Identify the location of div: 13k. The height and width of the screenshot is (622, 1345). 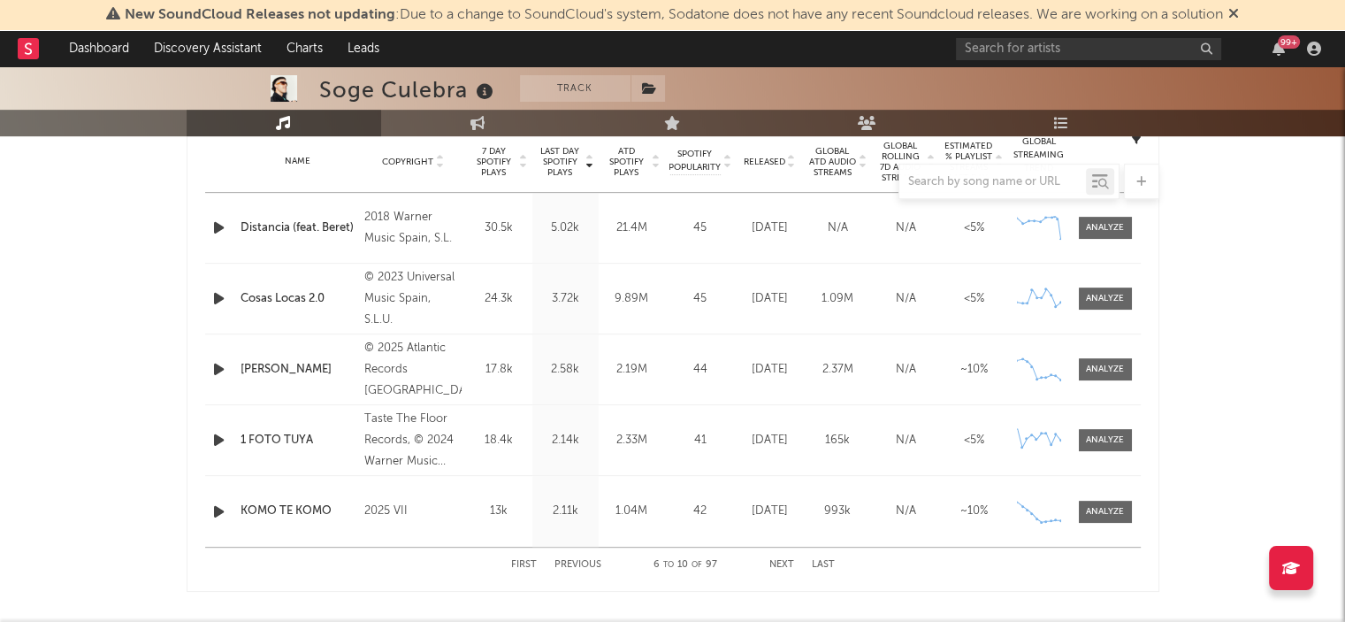
(499, 511).